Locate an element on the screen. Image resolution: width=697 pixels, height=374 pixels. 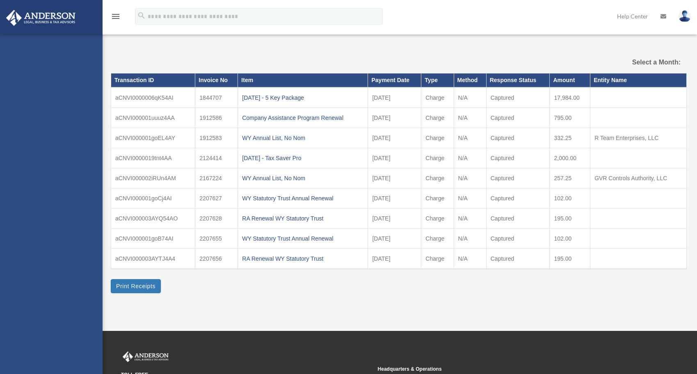
td: 257.25 is located at coordinates (570, 178).